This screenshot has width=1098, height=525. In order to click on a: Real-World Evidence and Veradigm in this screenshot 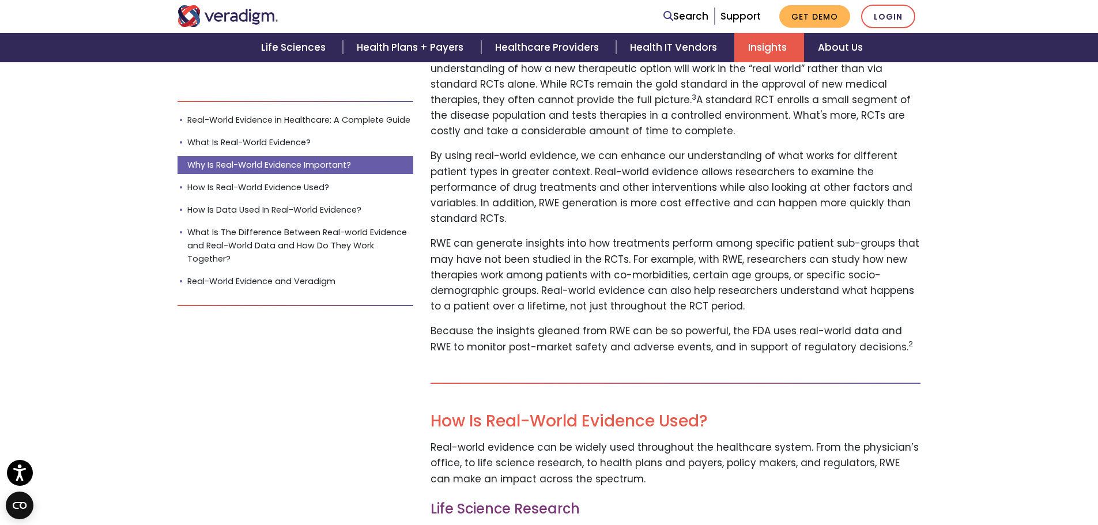, I will do `click(296, 281)`.